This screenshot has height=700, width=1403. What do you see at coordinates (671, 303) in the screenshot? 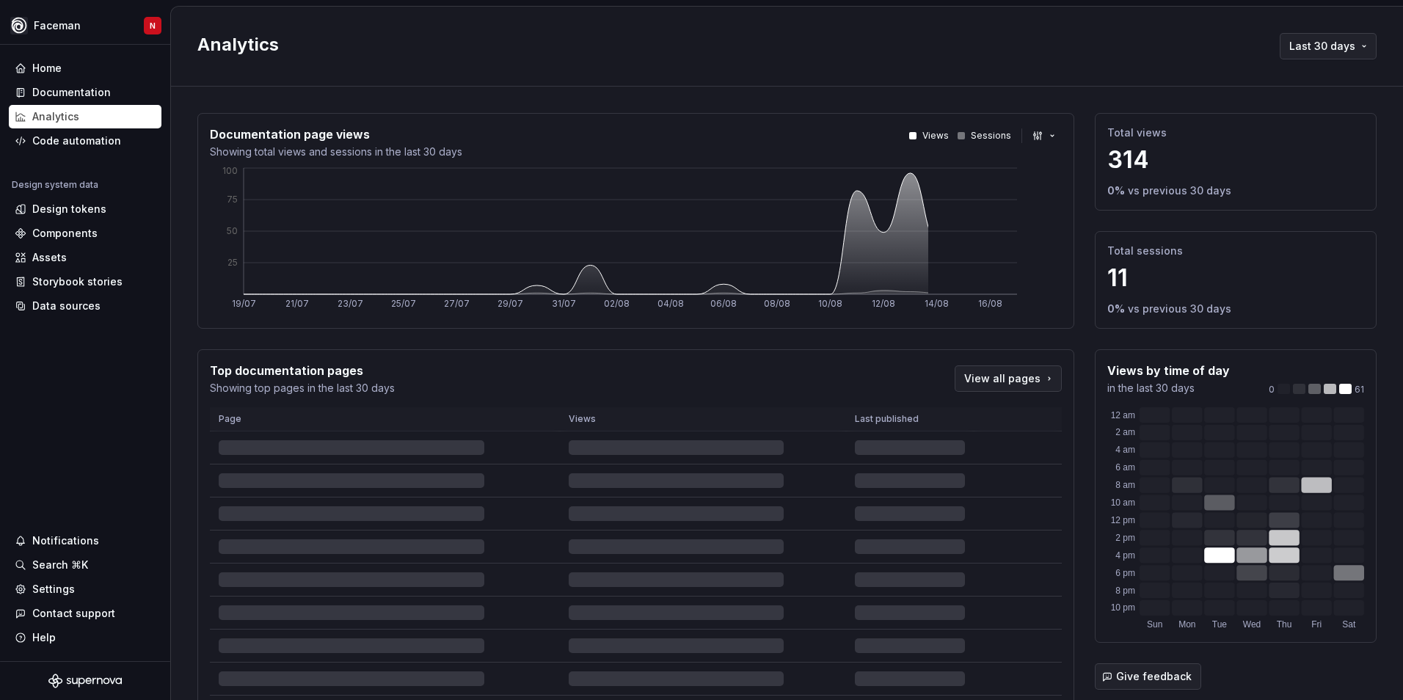
I see `tspan: 04/08` at bounding box center [671, 303].